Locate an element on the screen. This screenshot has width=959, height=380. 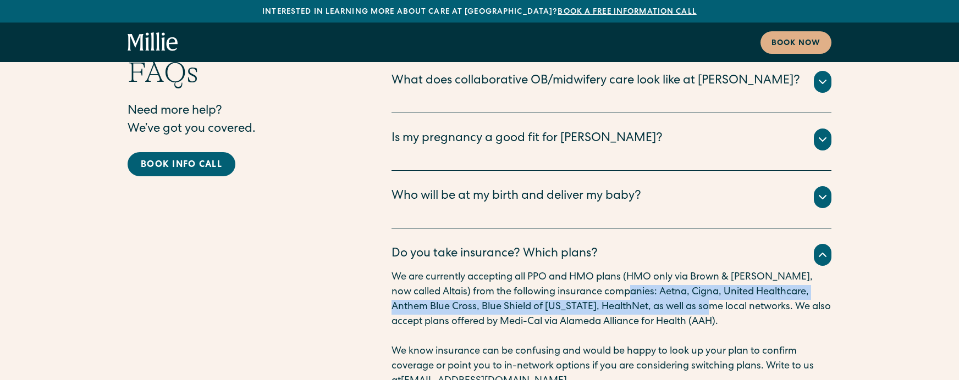
div: Book now is located at coordinates (796, 43).